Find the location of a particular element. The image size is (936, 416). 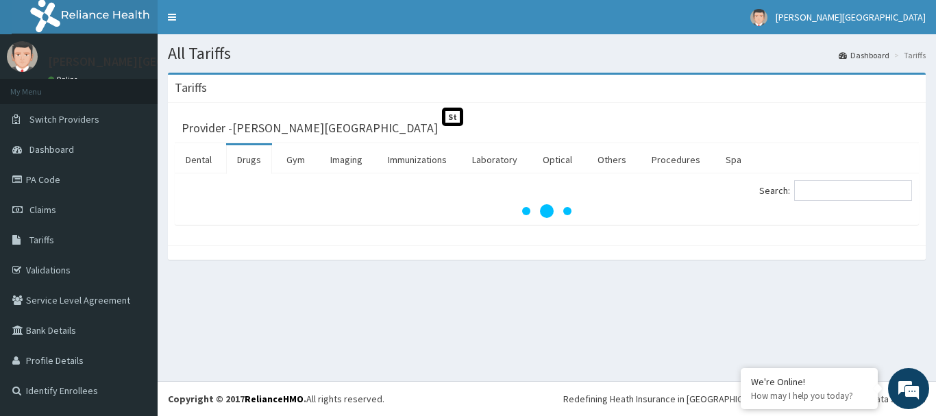

a: Gym is located at coordinates (295, 160).